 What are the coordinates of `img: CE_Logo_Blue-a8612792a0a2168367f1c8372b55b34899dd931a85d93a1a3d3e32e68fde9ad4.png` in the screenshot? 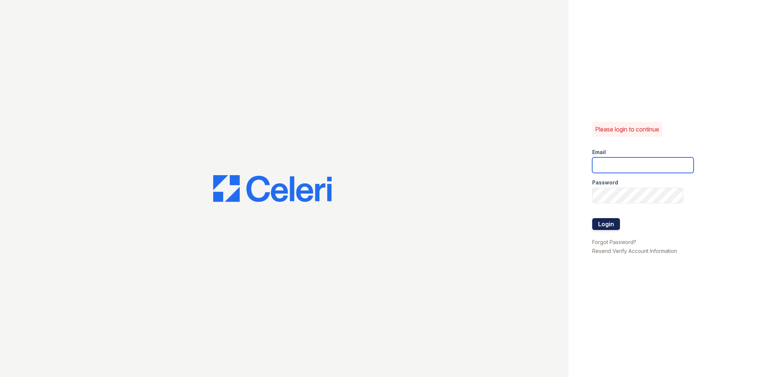 It's located at (273, 189).